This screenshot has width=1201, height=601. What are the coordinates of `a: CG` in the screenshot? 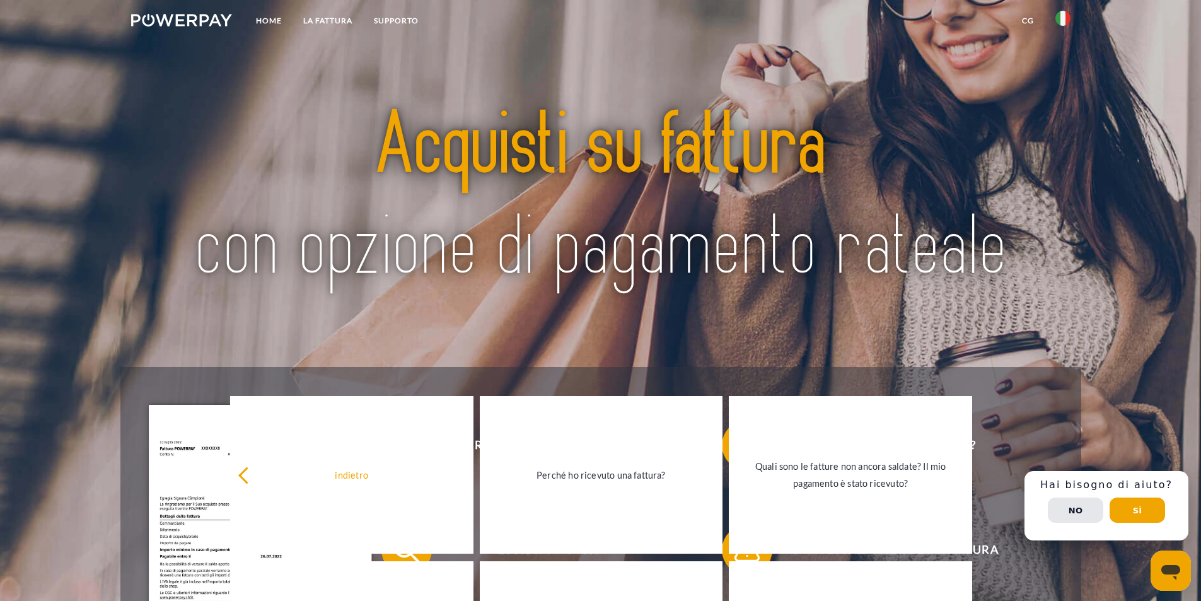 It's located at (1027, 21).